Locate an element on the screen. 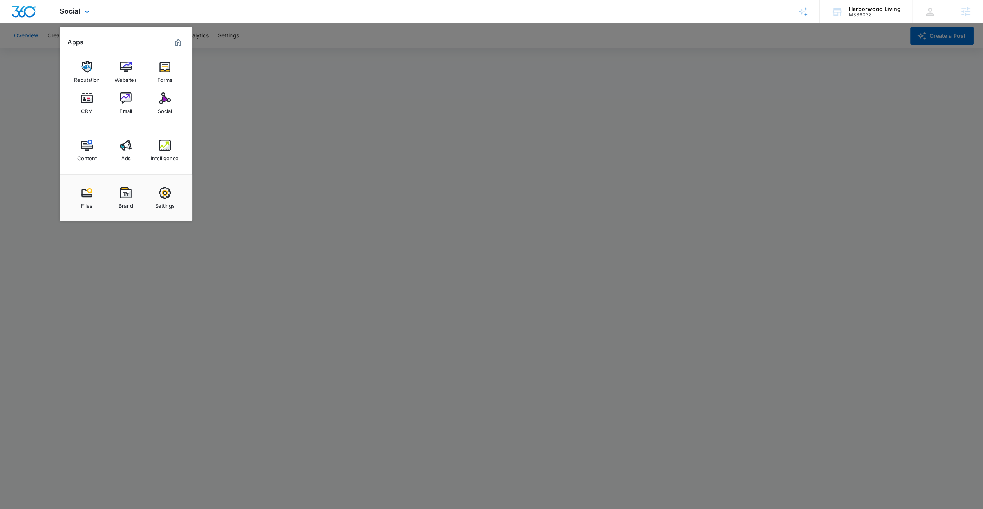 The height and width of the screenshot is (509, 983). span: Social is located at coordinates (70, 11).